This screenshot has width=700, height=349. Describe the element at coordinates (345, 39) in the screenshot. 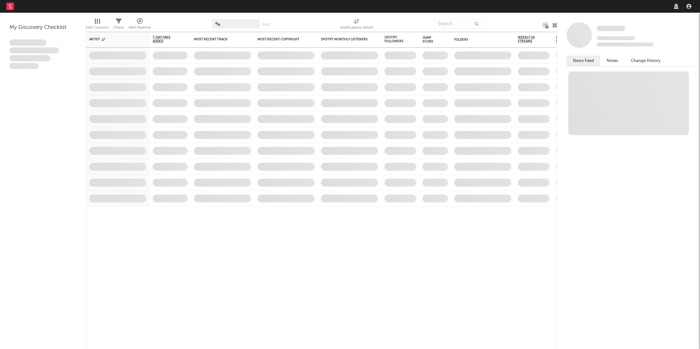

I see `div: Spotify Monthly Listeners` at that location.